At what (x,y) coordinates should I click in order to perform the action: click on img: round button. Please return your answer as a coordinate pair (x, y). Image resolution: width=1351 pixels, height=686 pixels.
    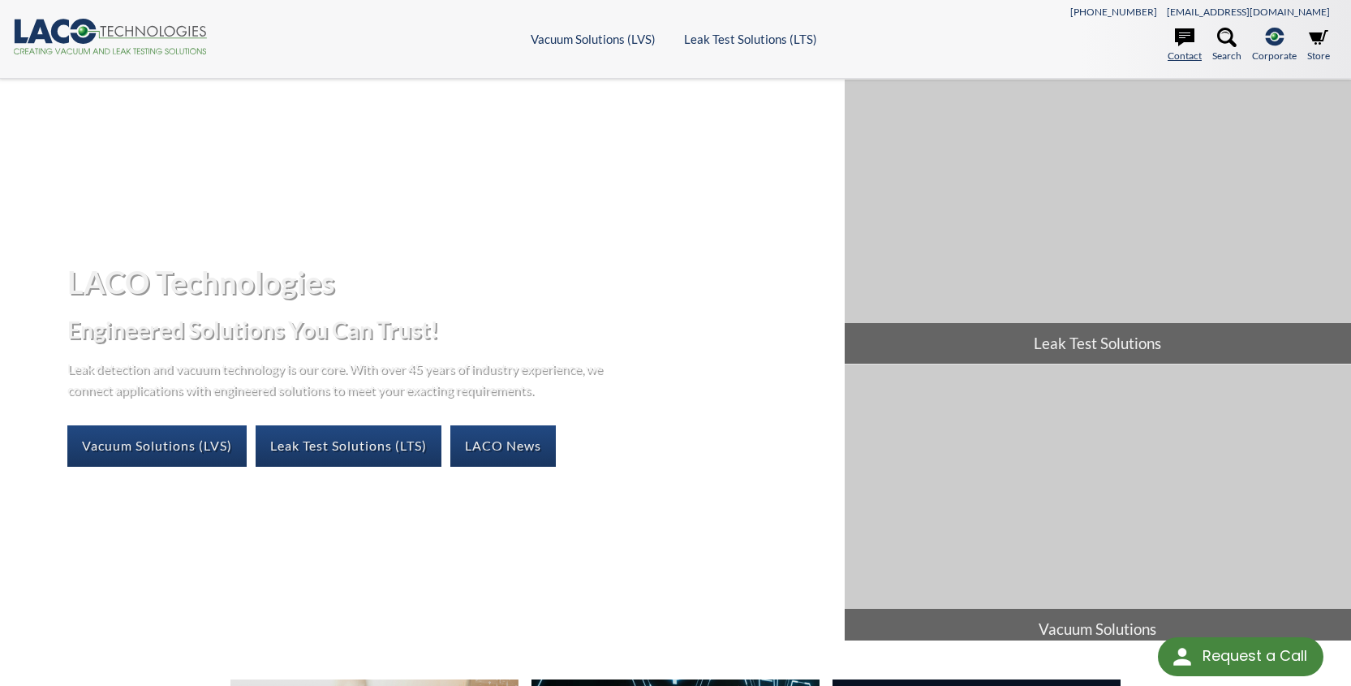
    Looking at the image, I should click on (1182, 656).